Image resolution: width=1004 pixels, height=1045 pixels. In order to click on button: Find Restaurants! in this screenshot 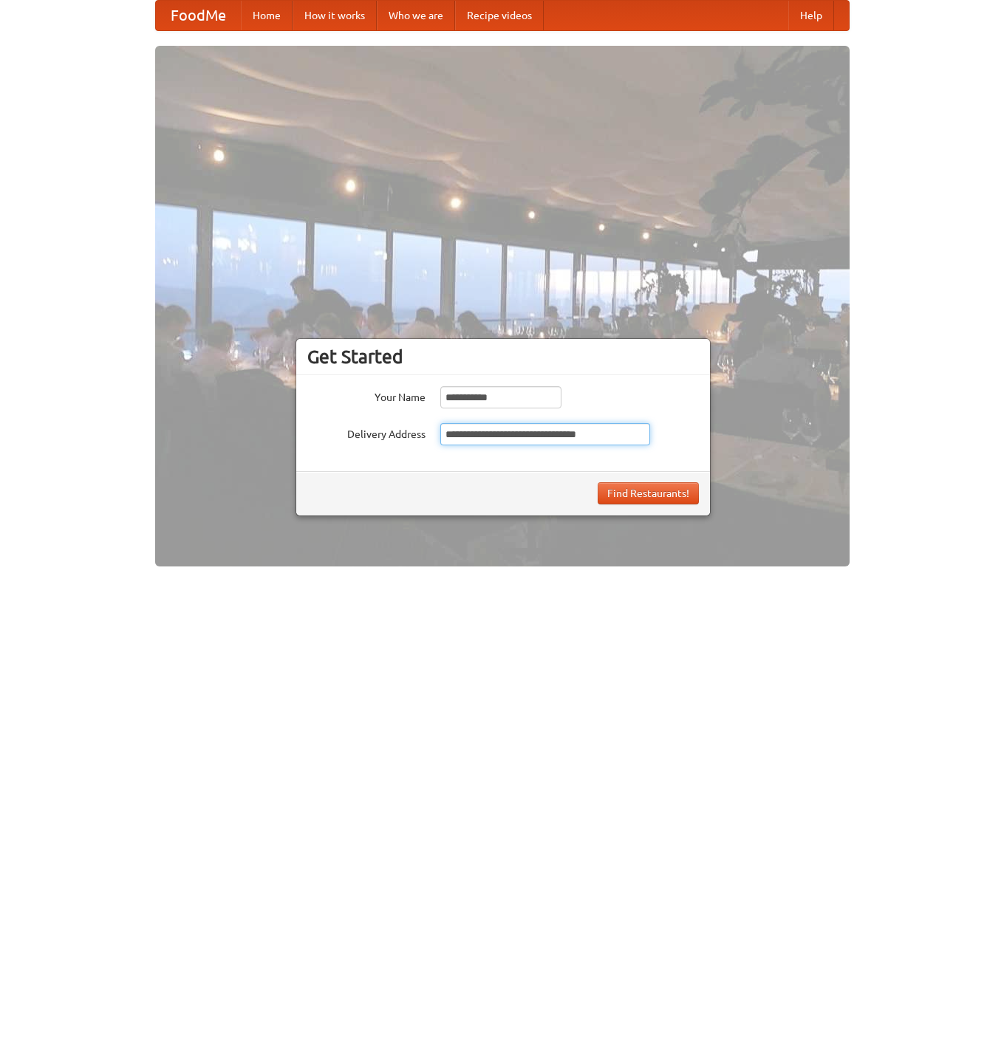, I will do `click(648, 493)`.